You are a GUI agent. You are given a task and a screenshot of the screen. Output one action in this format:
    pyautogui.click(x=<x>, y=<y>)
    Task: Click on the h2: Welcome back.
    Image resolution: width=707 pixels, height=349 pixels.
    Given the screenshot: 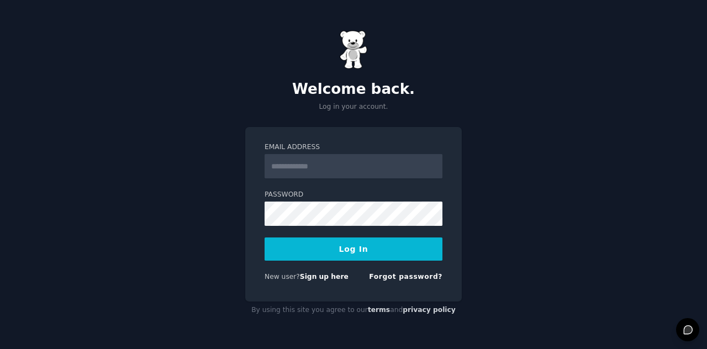 What is the action you would take?
    pyautogui.click(x=354, y=90)
    